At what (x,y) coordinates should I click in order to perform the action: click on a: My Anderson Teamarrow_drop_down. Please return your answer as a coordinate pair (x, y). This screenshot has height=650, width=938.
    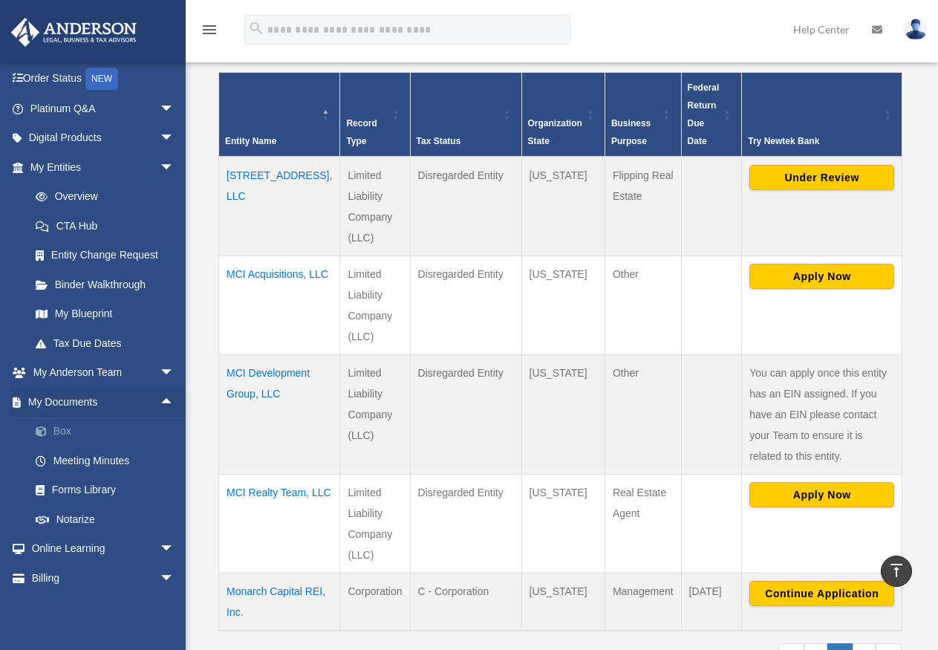
    Looking at the image, I should click on (103, 373).